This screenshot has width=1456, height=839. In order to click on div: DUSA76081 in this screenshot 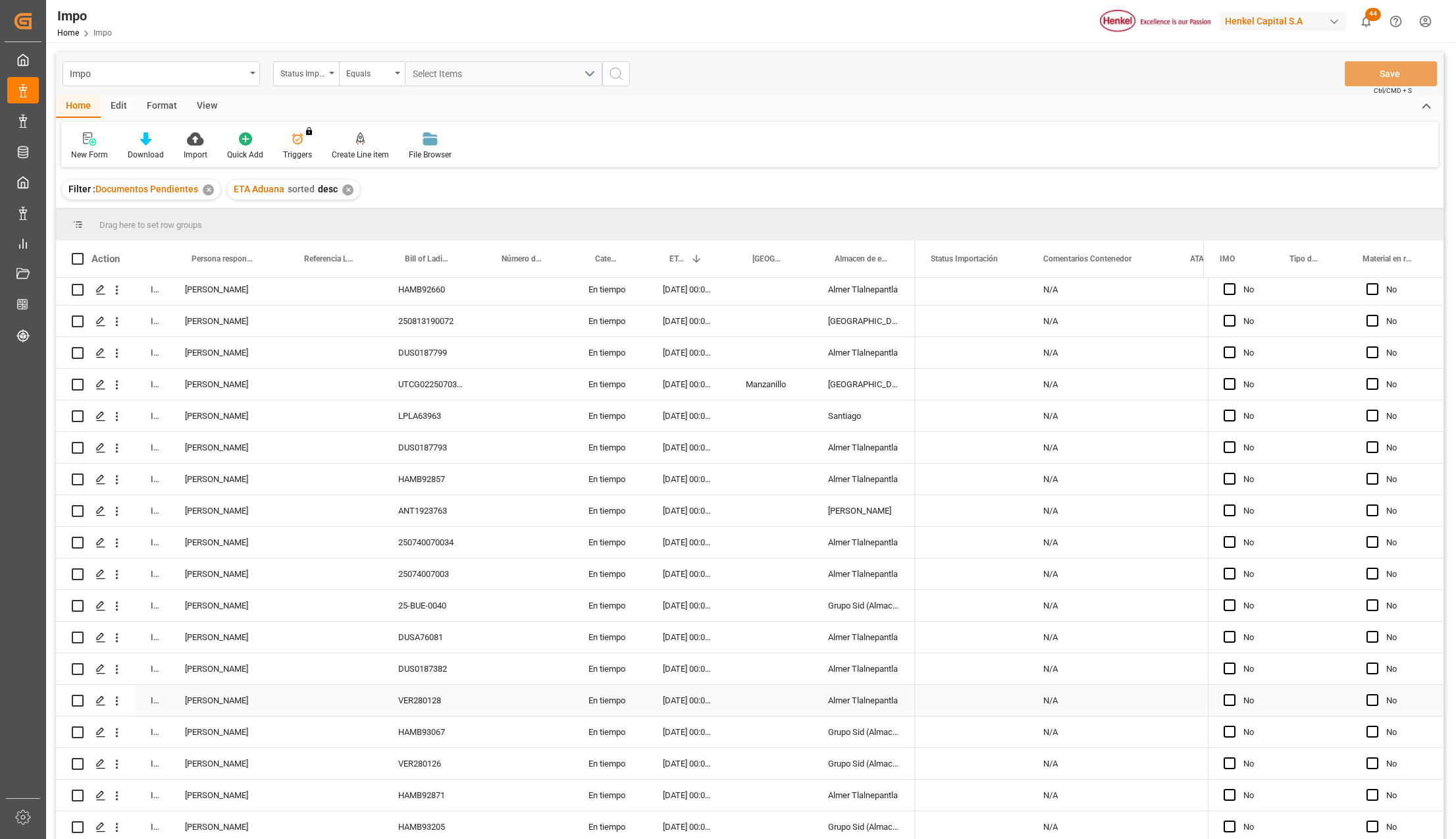, I will do `click(430, 637)`.